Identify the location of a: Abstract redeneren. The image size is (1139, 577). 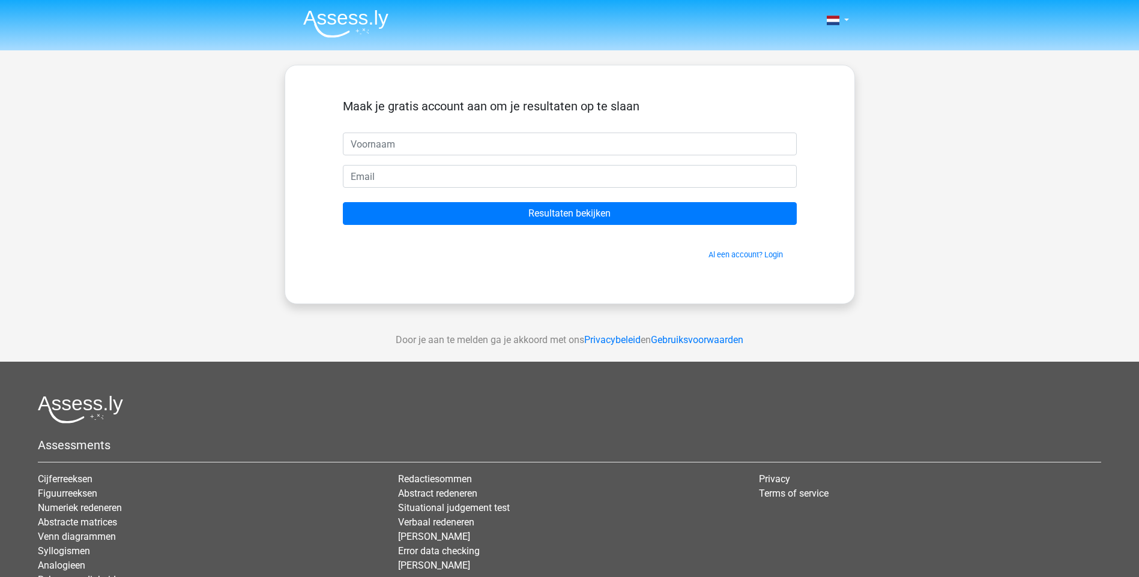
(438, 493).